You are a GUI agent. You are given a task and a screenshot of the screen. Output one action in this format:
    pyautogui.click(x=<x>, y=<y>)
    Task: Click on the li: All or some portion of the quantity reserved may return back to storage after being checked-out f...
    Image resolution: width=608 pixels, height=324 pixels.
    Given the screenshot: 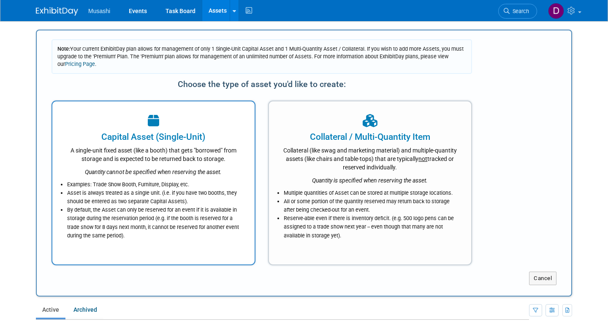 What is the action you would take?
    pyautogui.click(x=372, y=206)
    